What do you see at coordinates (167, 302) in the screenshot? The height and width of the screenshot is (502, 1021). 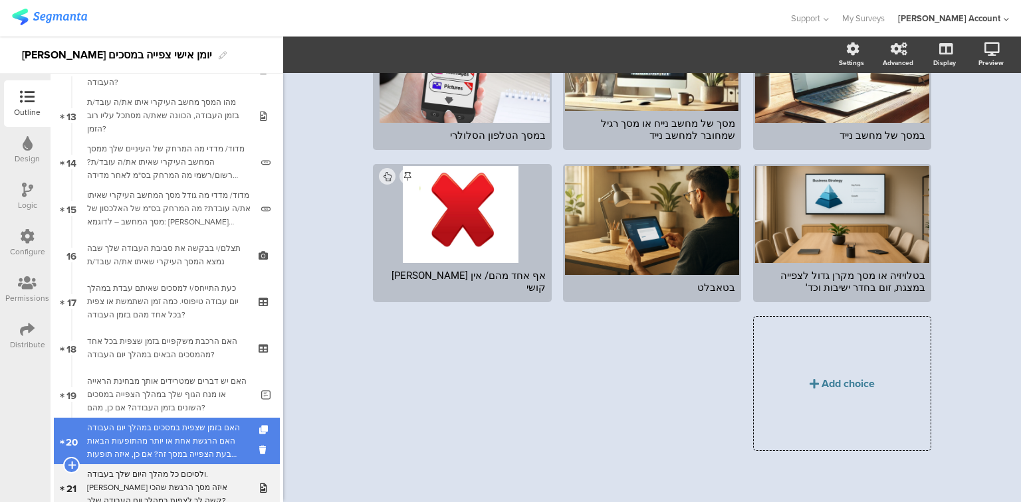 I see `a: 17 כעת התייחס/י למסכים שאיתם עבדת במהלך יום עבודה טיפוסי. כמה זמן השתמשת או צפית בכל אחד מהם בזמן...` at bounding box center [167, 302].